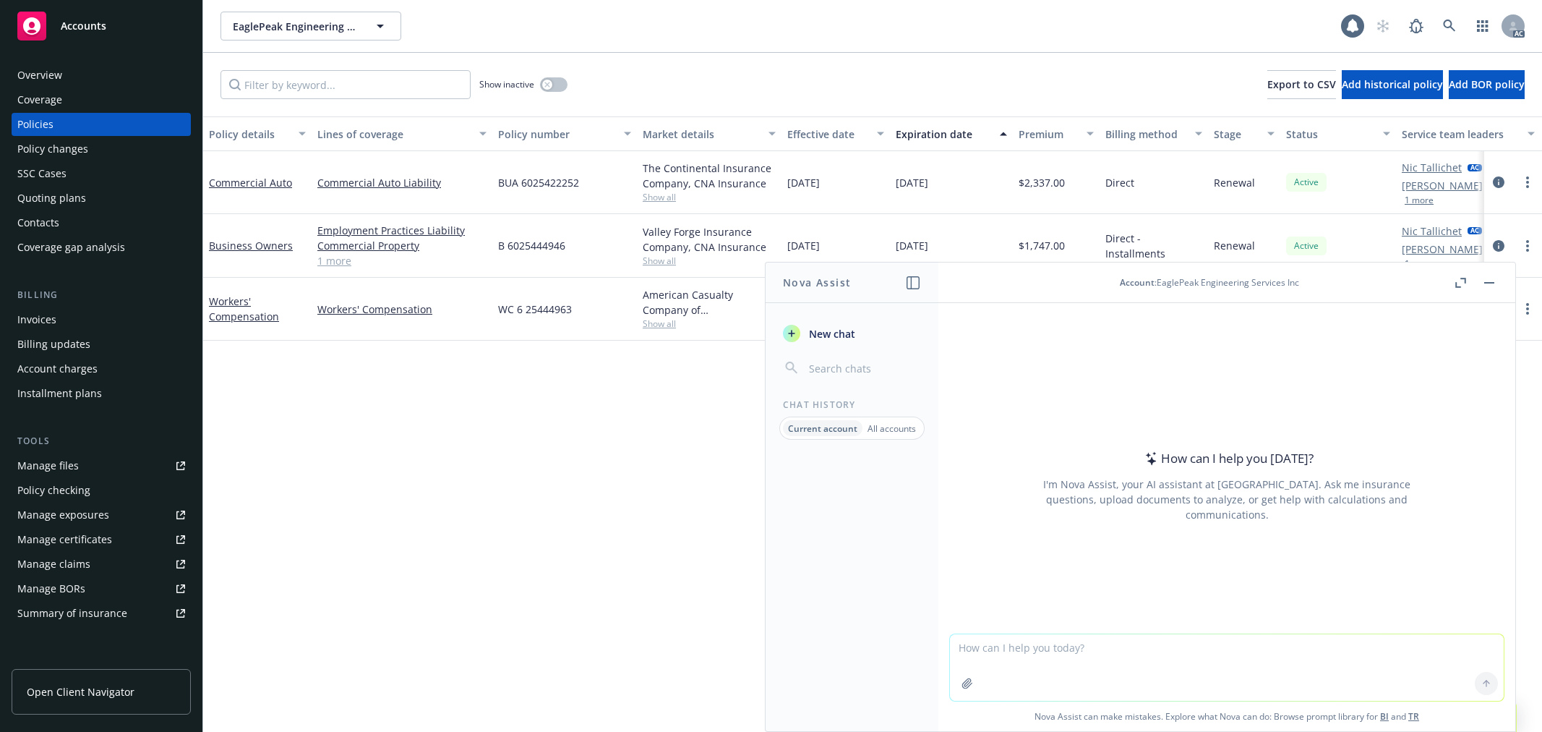 The height and width of the screenshot is (732, 1542). What do you see at coordinates (1486, 84) in the screenshot?
I see `span: Add BOR policy` at bounding box center [1486, 84].